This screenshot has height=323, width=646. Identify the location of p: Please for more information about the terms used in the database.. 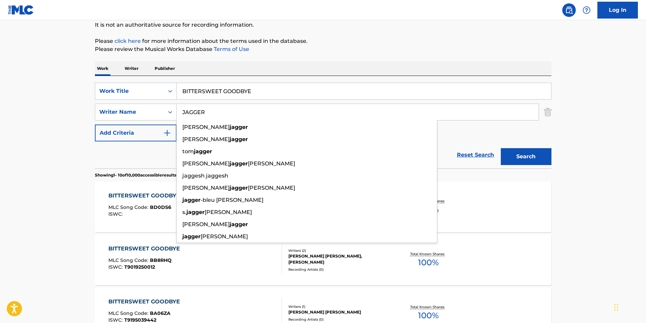
(323, 41).